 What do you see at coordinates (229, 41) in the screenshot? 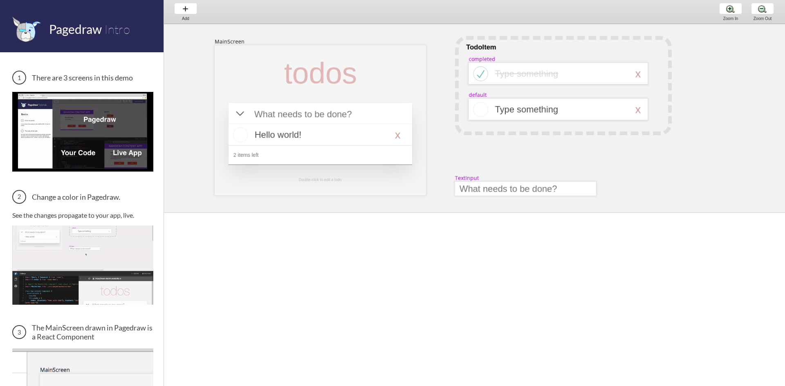
I see `div: MainScreen` at bounding box center [229, 41].